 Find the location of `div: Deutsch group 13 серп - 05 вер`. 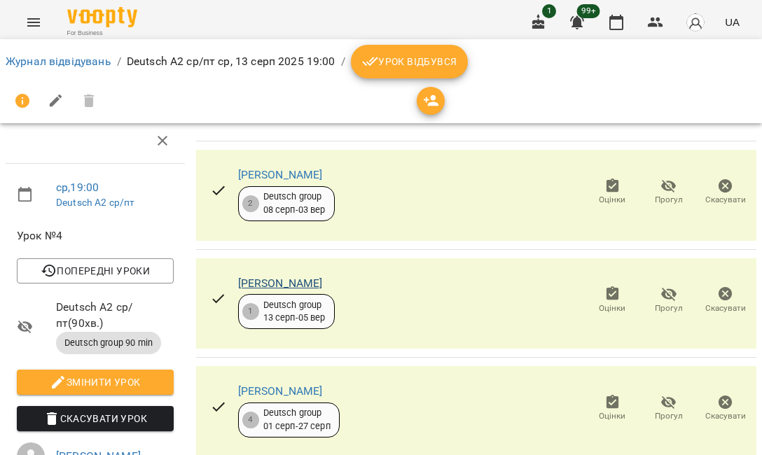

div: Deutsch group 13 серп - 05 вер is located at coordinates (294, 312).